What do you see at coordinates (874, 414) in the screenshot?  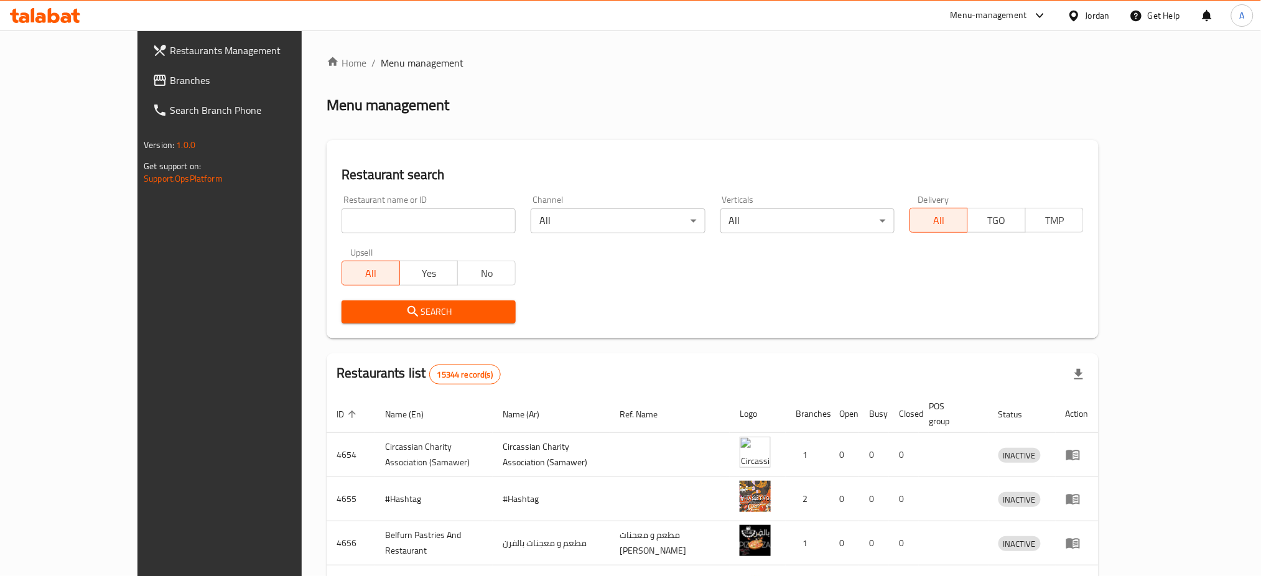 I see `th: Busy` at bounding box center [874, 414].